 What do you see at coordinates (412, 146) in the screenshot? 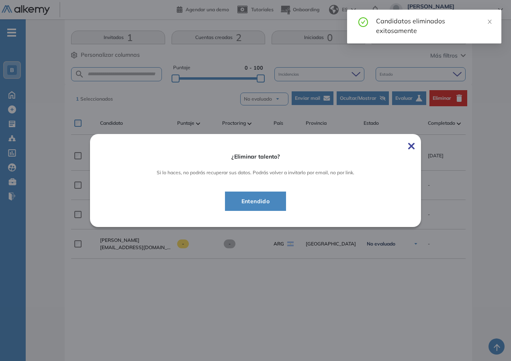
I see `img: Cerrar` at bounding box center [412, 146].